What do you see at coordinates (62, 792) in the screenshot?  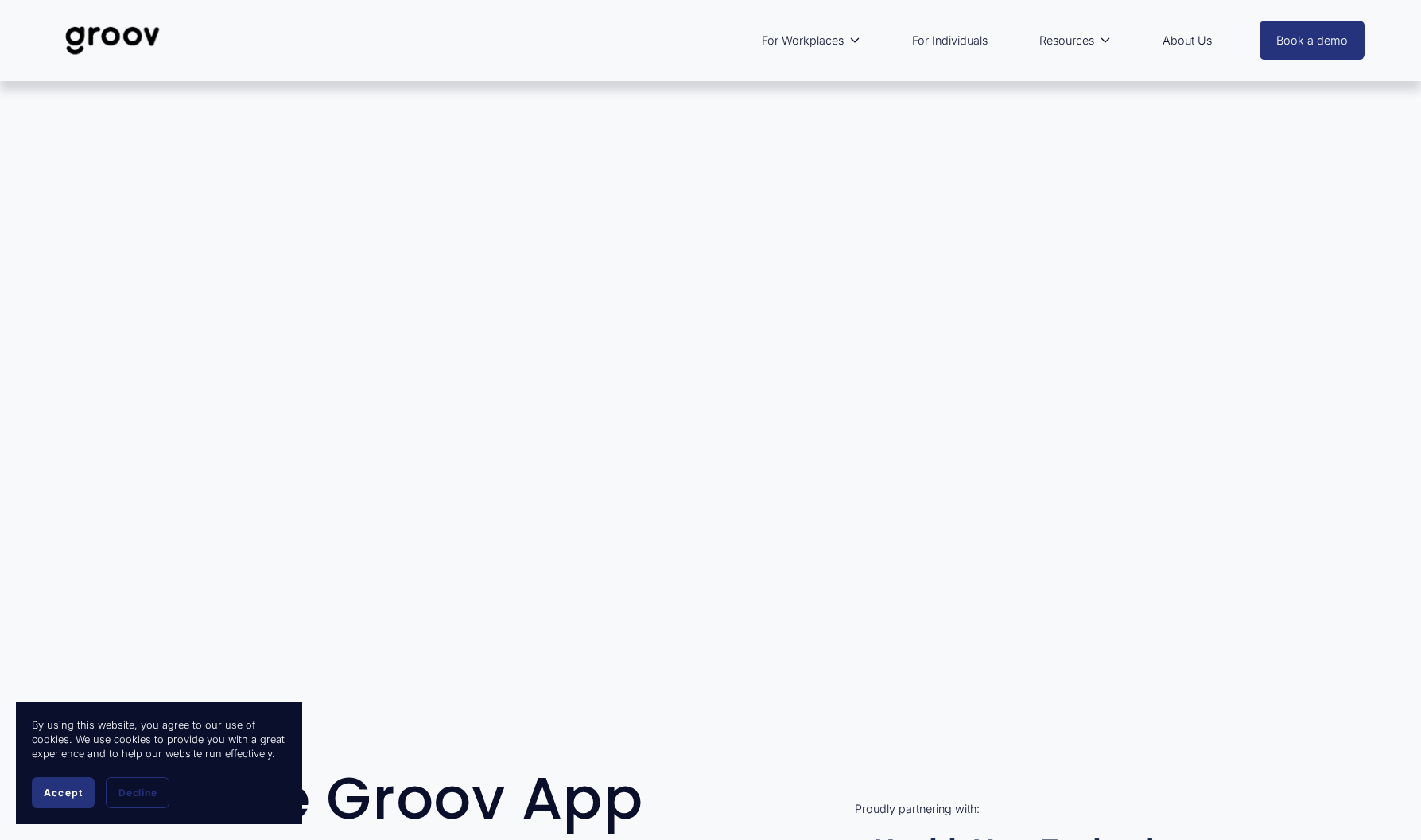 I see `span: Accept` at bounding box center [62, 792].